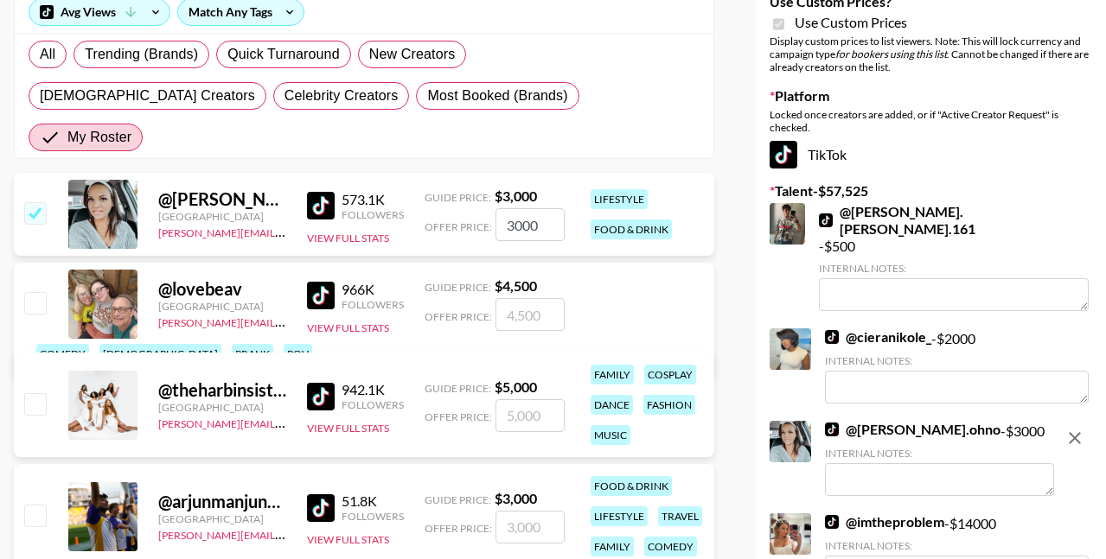 This screenshot has width=1106, height=559. I want to click on input: 5,000, so click(530, 416).